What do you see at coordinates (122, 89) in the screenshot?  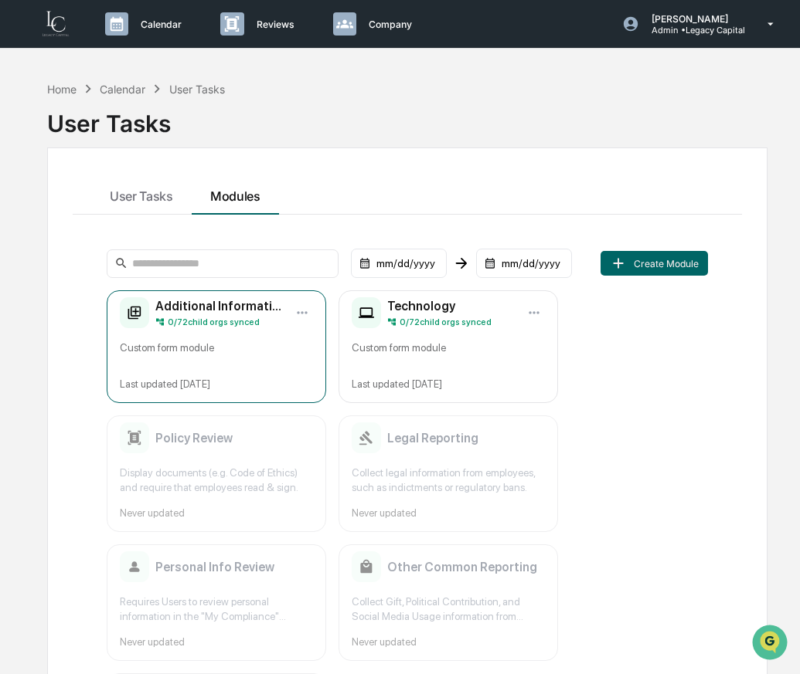 I see `div: Calendar` at bounding box center [122, 89].